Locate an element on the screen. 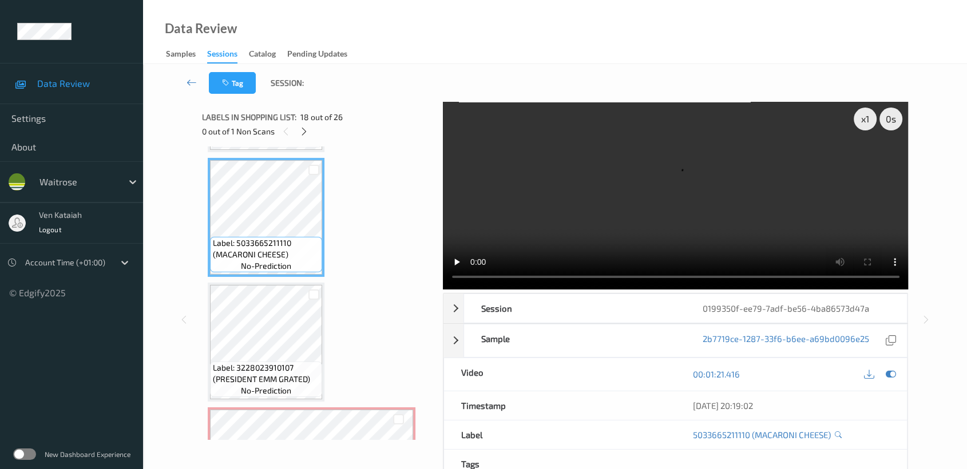 The width and height of the screenshot is (967, 469). a: 00:01:21.416 is located at coordinates (716, 374).